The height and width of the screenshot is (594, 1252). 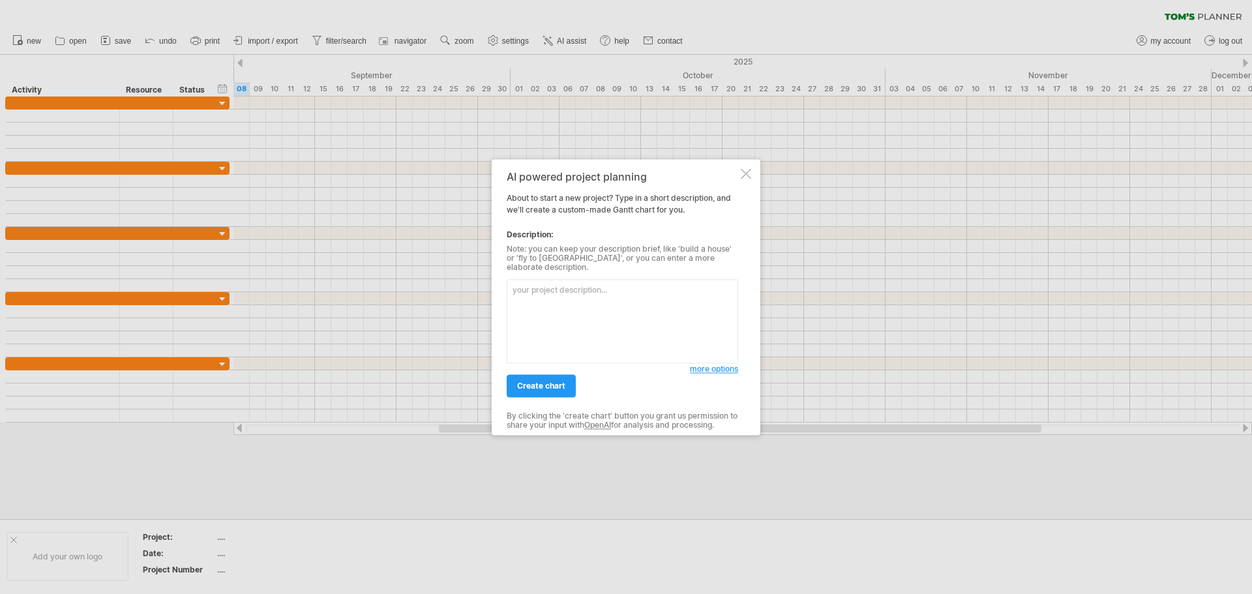 I want to click on a: create chart, so click(x=541, y=385).